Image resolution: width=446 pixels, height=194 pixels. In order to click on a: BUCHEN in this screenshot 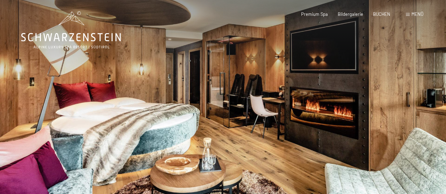, I will do `click(381, 14)`.